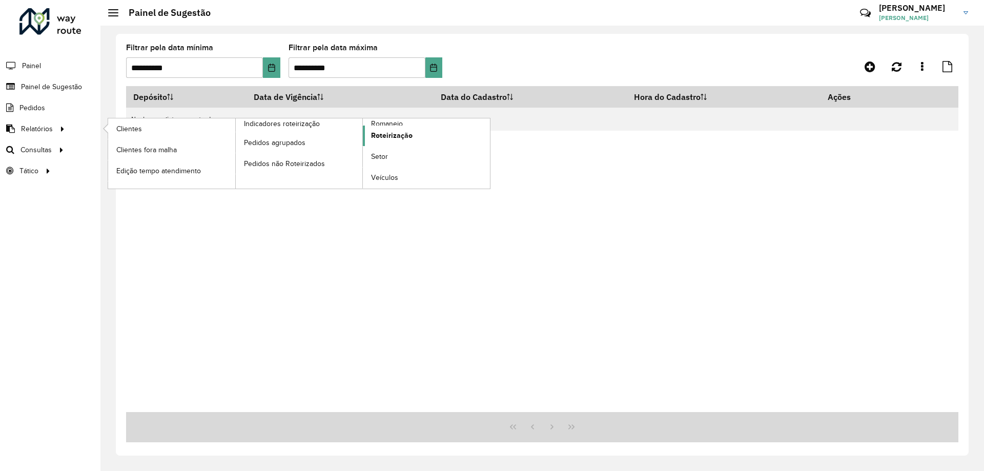 The image size is (984, 471). What do you see at coordinates (299, 142) in the screenshot?
I see `a: Pedidos agrupados` at bounding box center [299, 142].